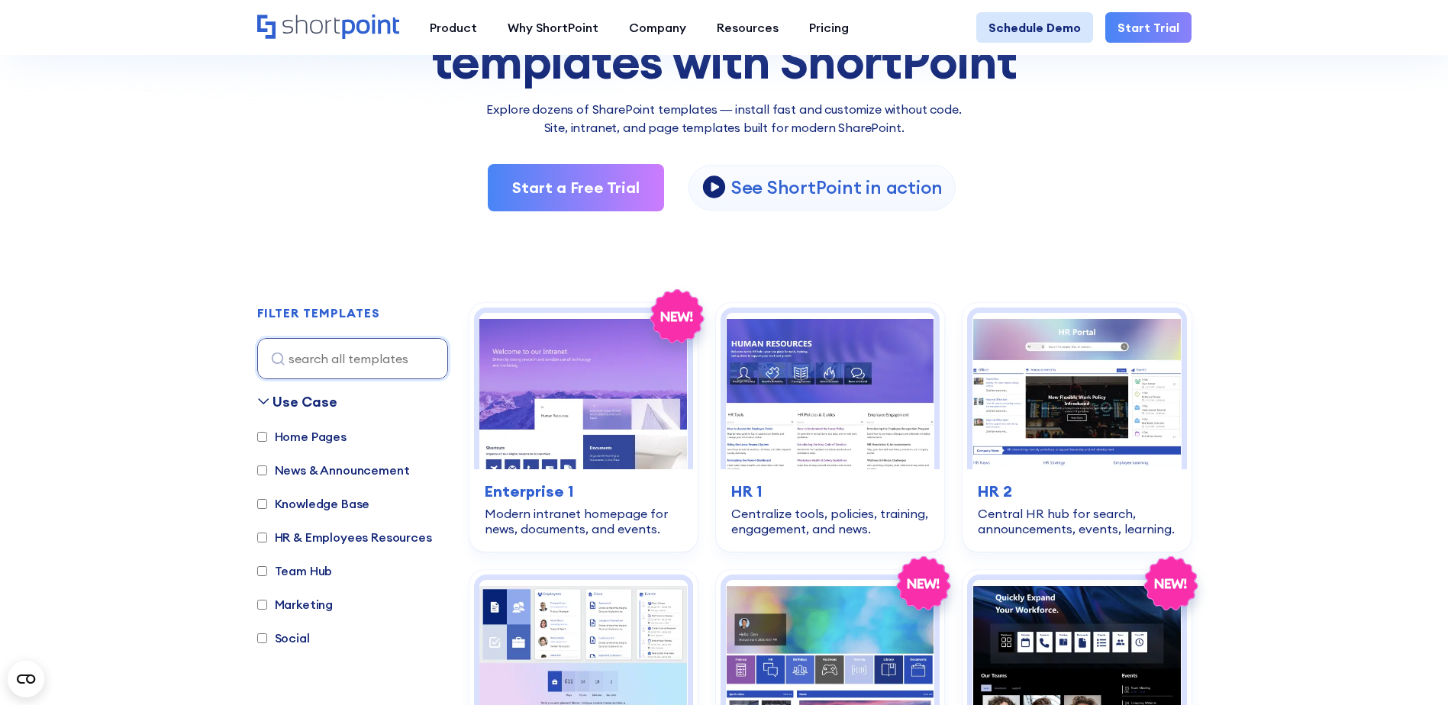 The width and height of the screenshot is (1448, 705). Describe the element at coordinates (283, 638) in the screenshot. I see `label: Social` at that location.